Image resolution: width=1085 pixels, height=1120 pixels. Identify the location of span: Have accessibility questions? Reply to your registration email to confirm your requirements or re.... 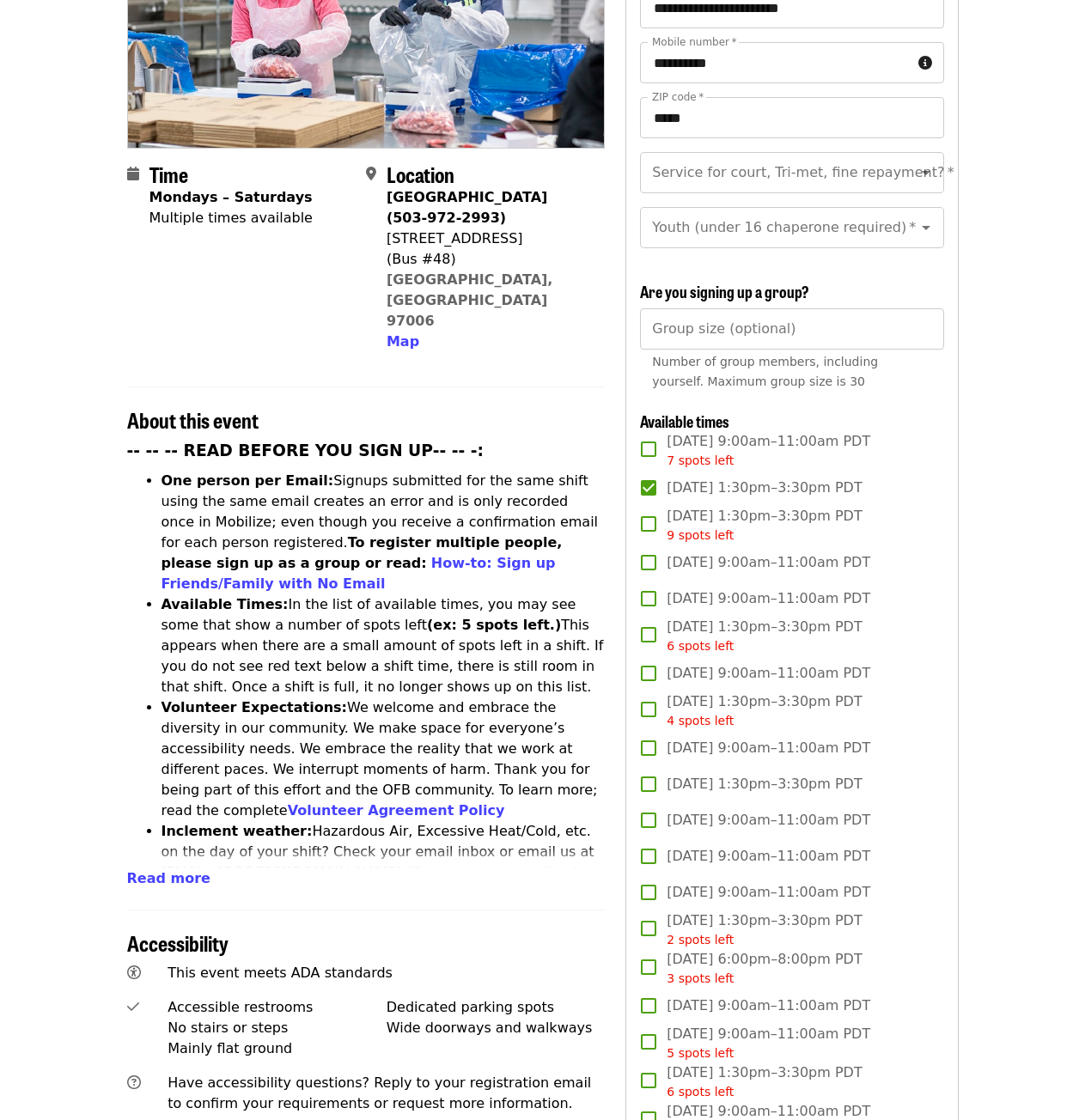
(378, 1093).